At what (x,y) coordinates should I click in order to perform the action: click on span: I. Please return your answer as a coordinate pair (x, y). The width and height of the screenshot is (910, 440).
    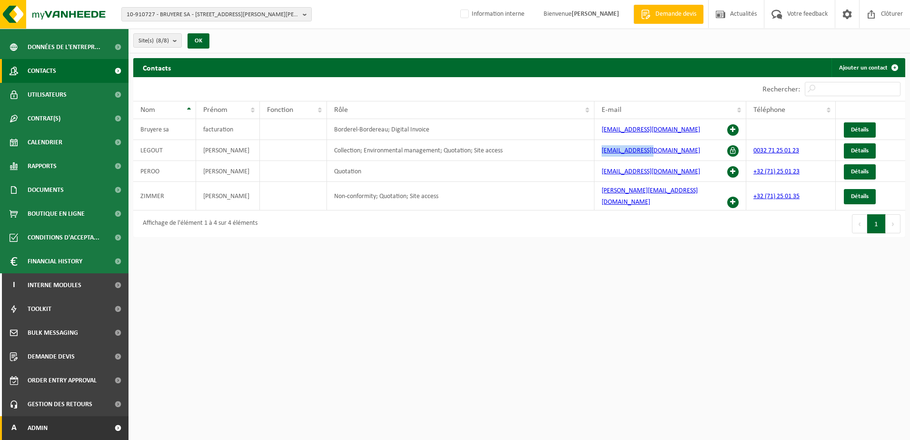
    Looking at the image, I should click on (14, 285).